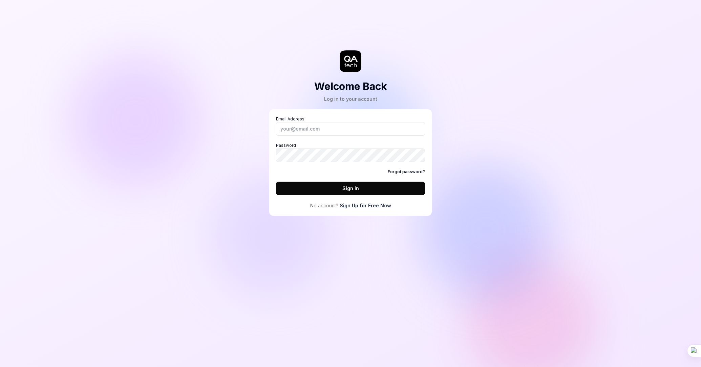 Image resolution: width=701 pixels, height=367 pixels. Describe the element at coordinates (350, 126) in the screenshot. I see `label: Email Address` at that location.